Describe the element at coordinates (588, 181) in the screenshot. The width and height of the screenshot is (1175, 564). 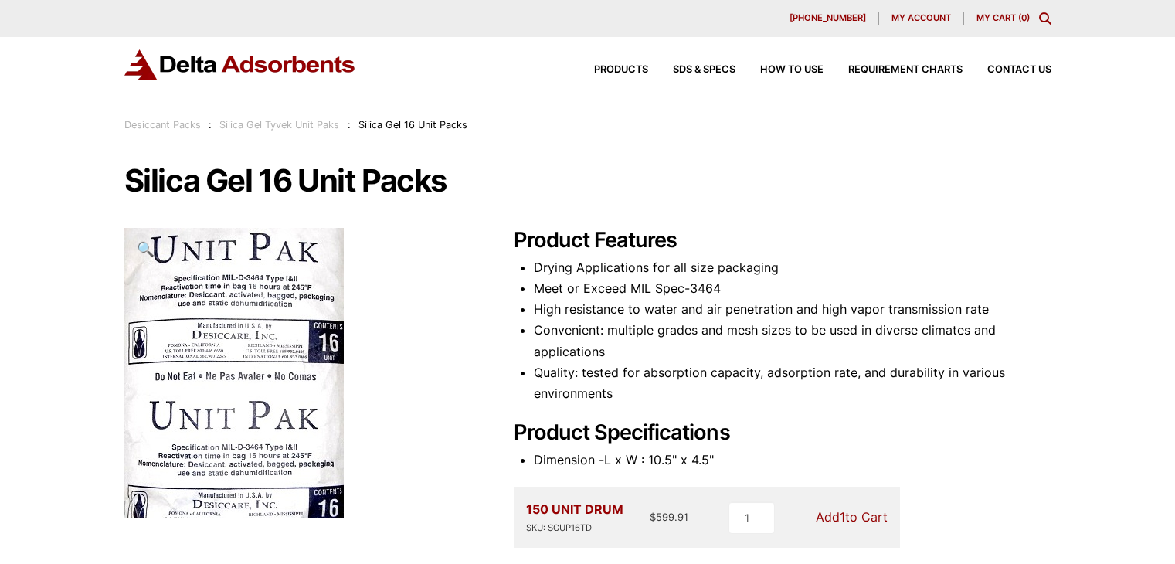
I see `h1: Silica Gel 16 Unit Packs` at that location.